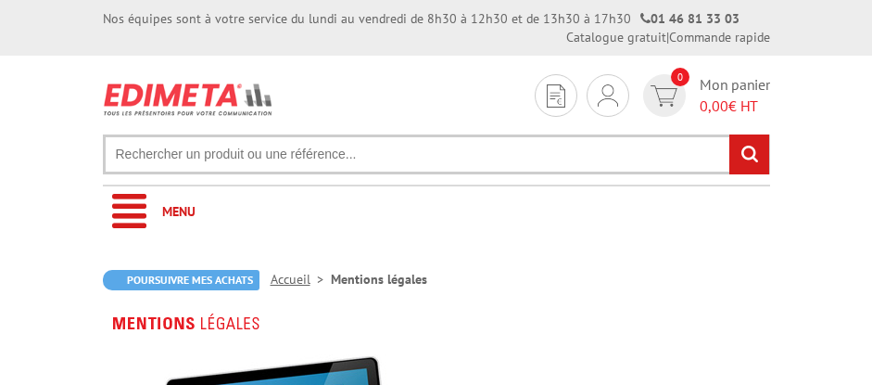 This screenshot has height=385, width=872. Describe the element at coordinates (719, 37) in the screenshot. I see `a: Commande rapide` at that location.